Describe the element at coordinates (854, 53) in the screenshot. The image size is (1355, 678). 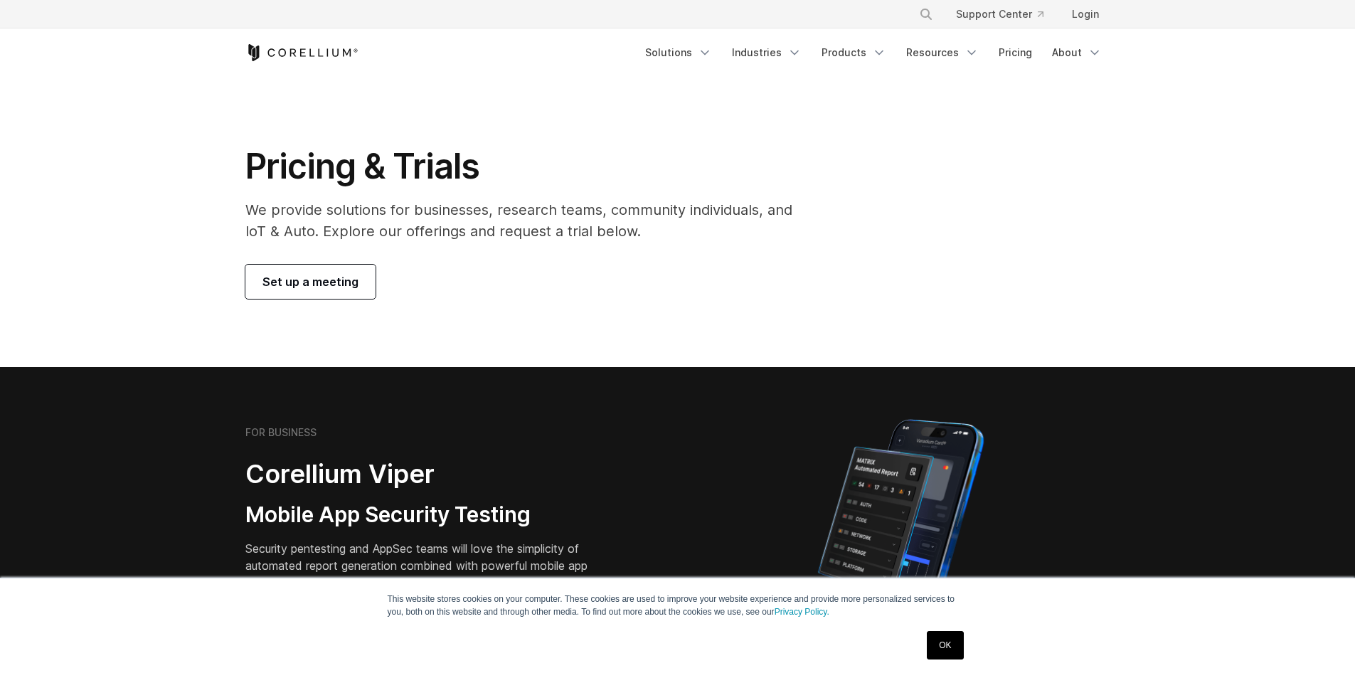
I see `a: Products` at that location.